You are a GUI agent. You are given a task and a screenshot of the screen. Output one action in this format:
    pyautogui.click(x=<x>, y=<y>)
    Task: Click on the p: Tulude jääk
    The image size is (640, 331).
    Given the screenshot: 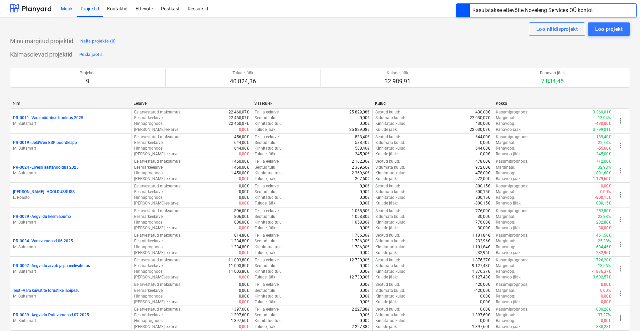 What is the action you would take?
    pyautogui.click(x=243, y=73)
    